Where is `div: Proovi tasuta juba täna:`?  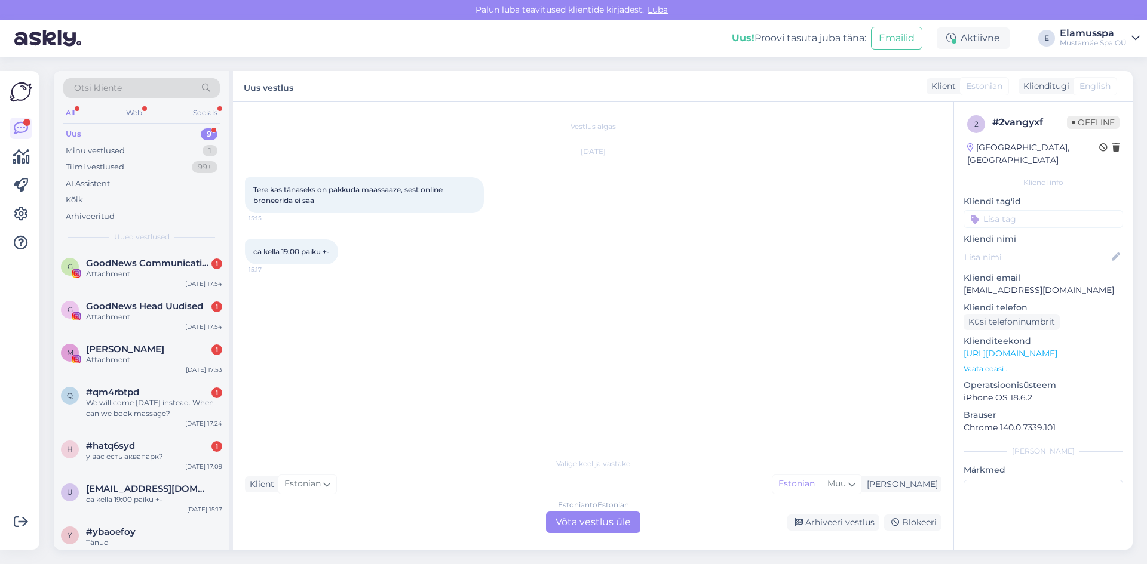 div: Proovi tasuta juba täna: is located at coordinates (798, 38).